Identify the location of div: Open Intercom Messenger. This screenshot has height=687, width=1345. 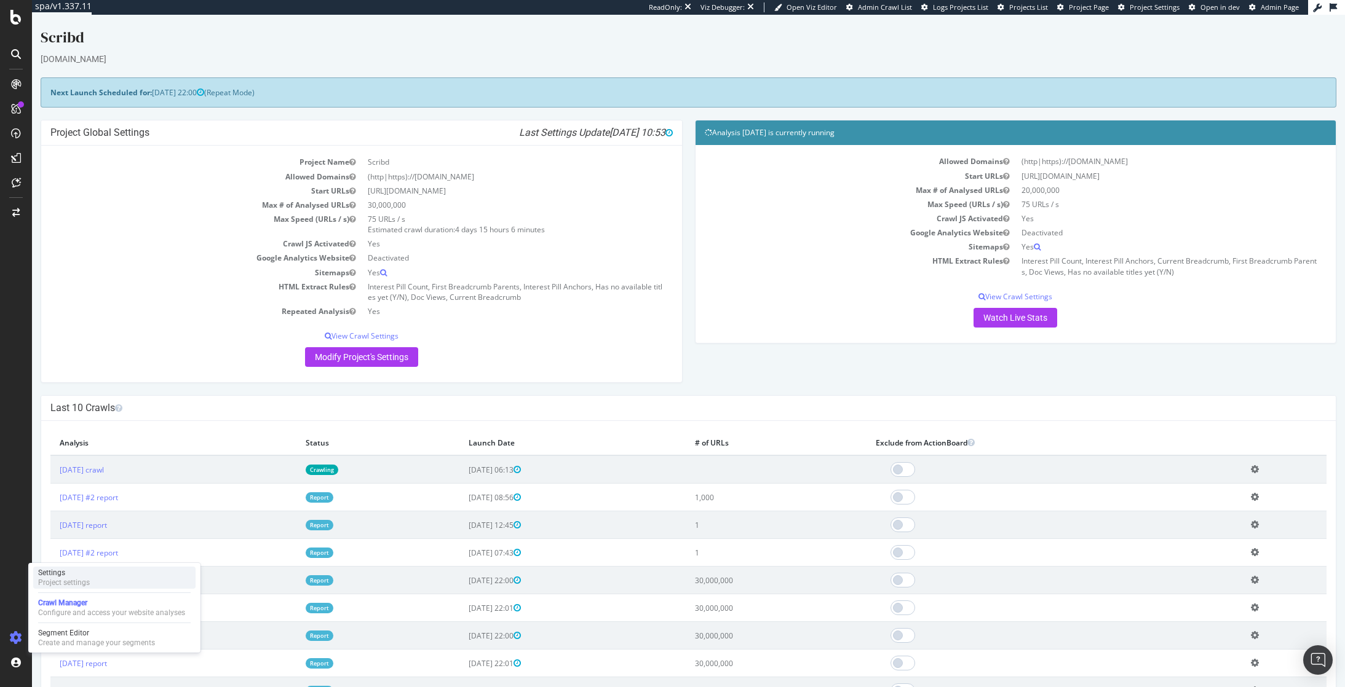
(1318, 660).